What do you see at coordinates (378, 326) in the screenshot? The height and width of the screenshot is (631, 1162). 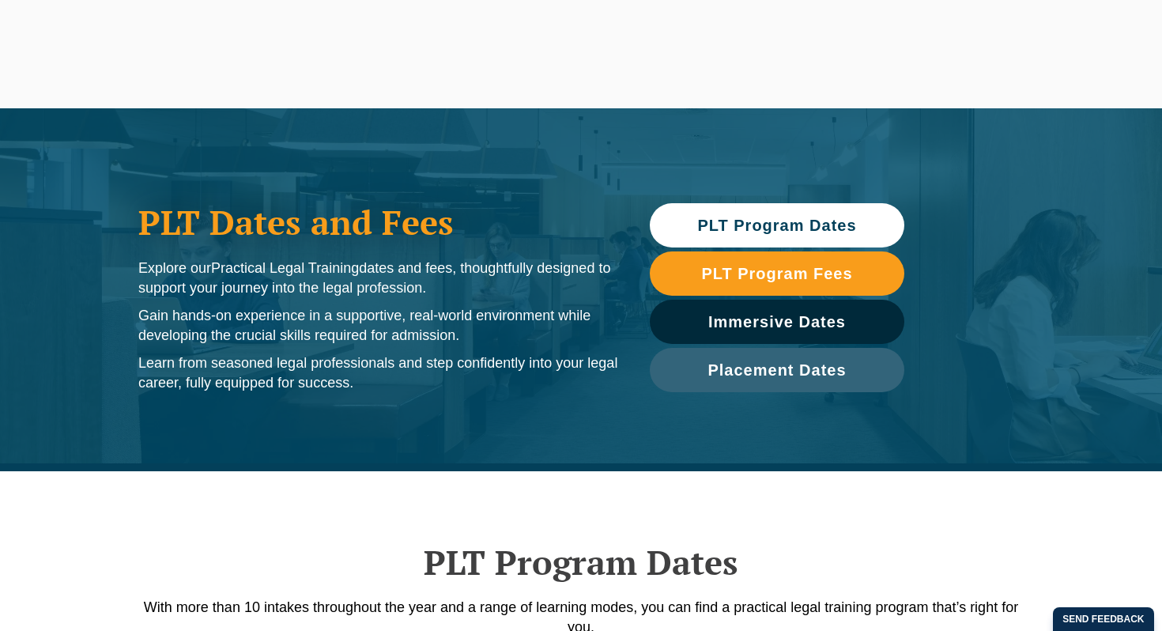 I see `p: Gain hands-on experience in a supportive, real-world environment while developing the crucial ski...` at bounding box center [378, 326].